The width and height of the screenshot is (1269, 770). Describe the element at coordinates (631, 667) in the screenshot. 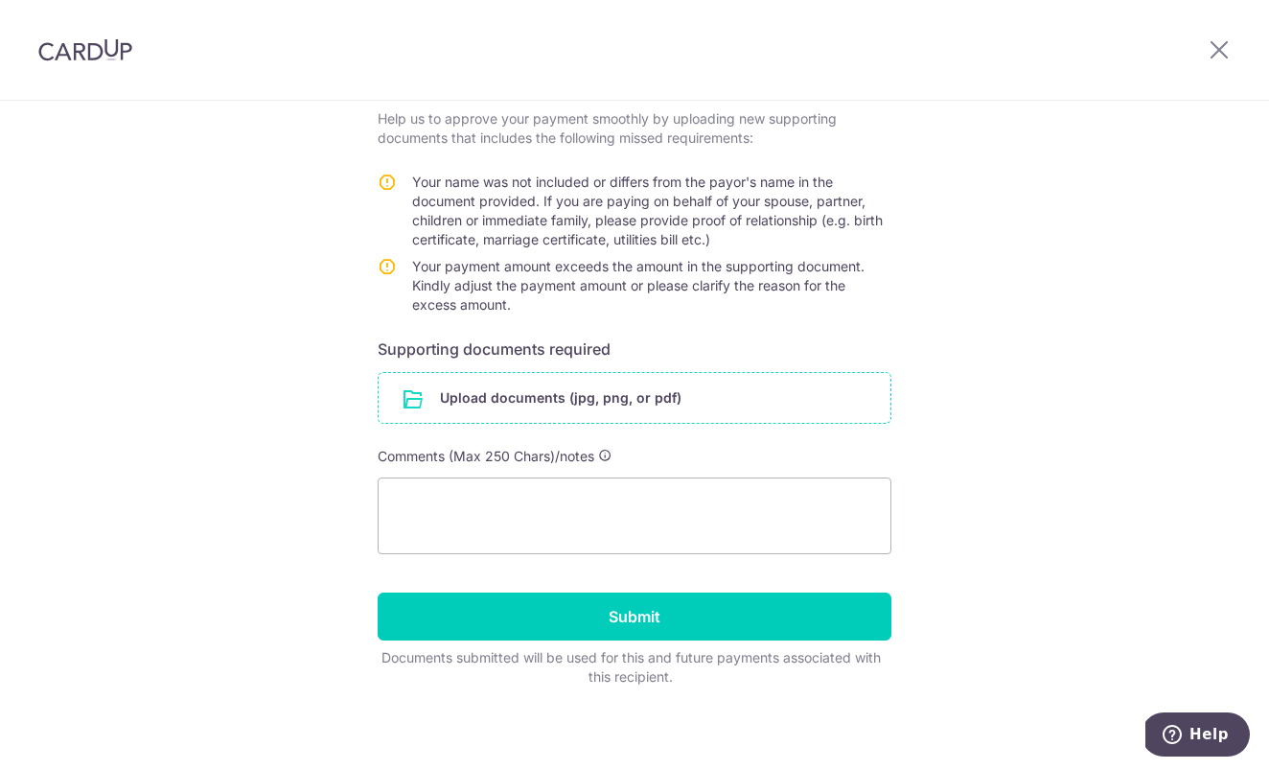

I see `div: Documents submitted will be used for this and future payments associated with this recipient.` at that location.